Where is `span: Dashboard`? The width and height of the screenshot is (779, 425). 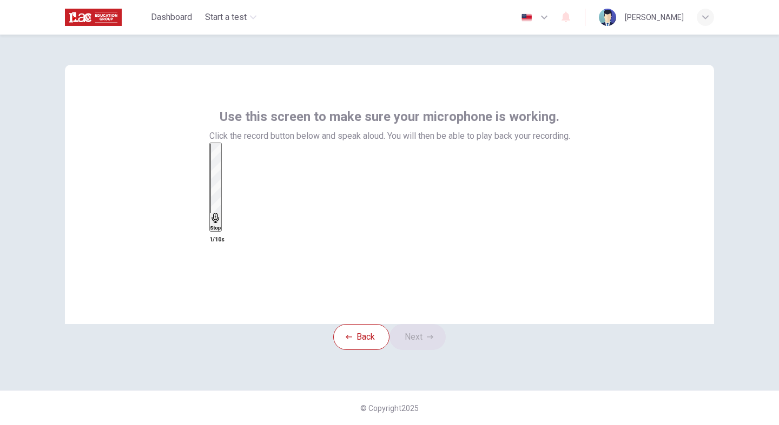 span: Dashboard is located at coordinates (171, 17).